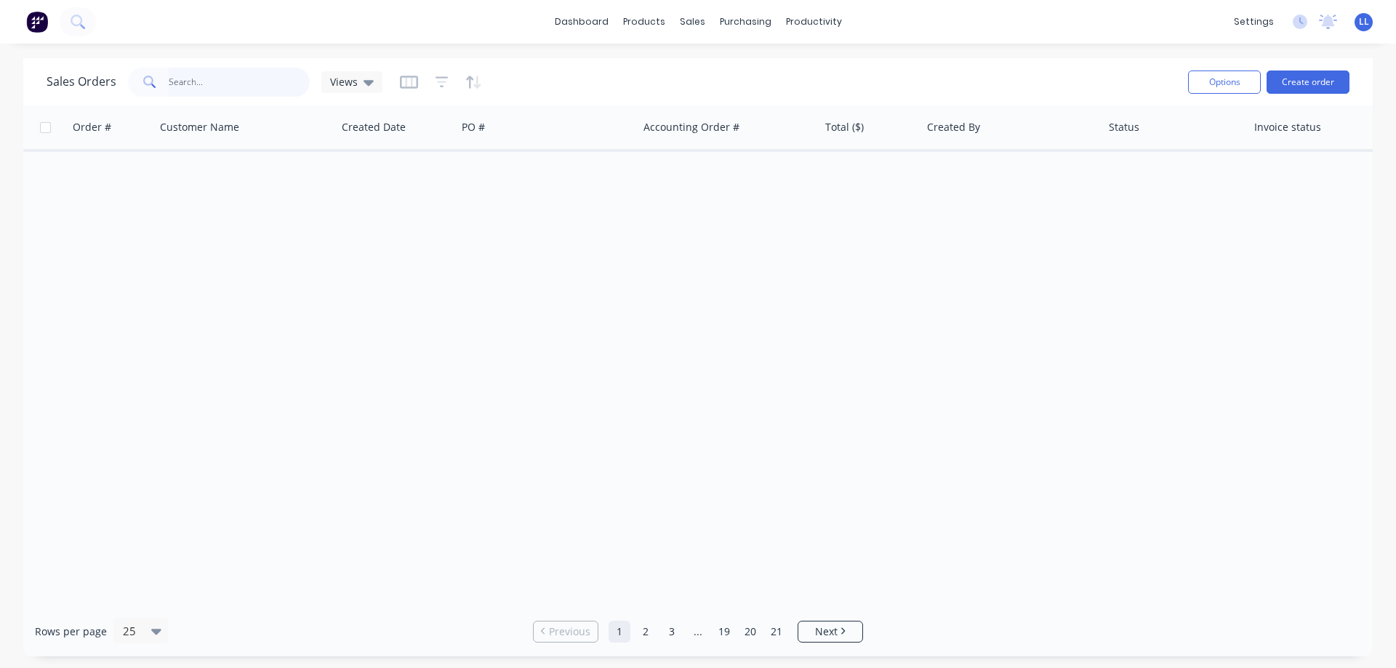  What do you see at coordinates (750, 632) in the screenshot?
I see `a: Page 20` at bounding box center [750, 632].